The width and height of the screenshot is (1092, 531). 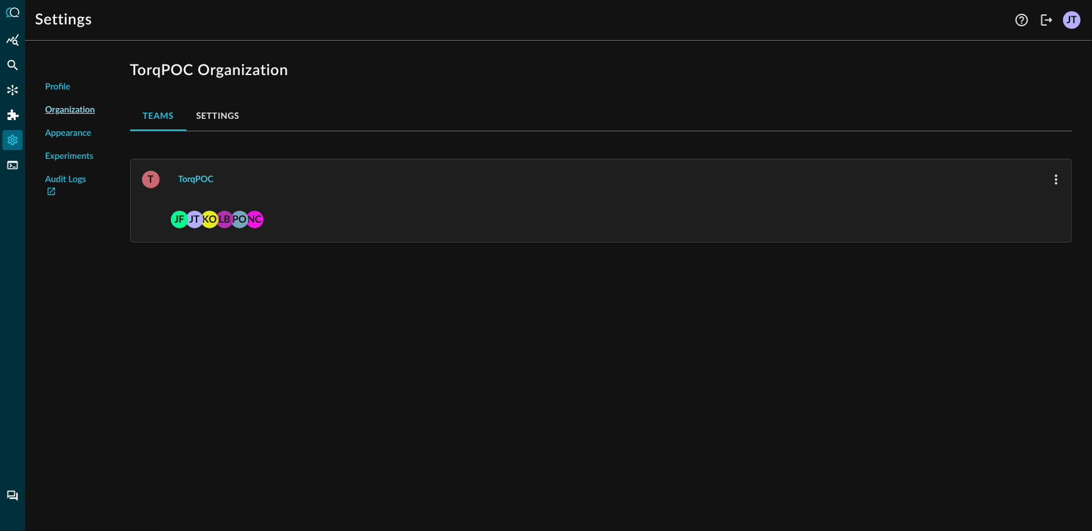 What do you see at coordinates (13, 65) in the screenshot?
I see `div: Federated Search` at bounding box center [13, 65].